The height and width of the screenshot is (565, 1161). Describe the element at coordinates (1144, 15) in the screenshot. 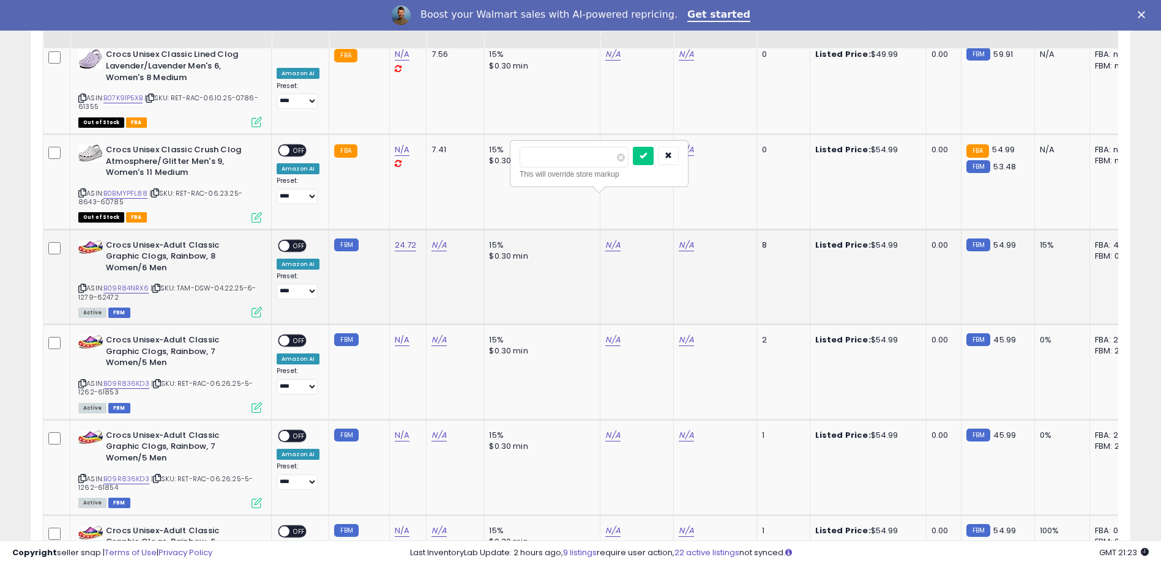

I see `div: Close` at that location.